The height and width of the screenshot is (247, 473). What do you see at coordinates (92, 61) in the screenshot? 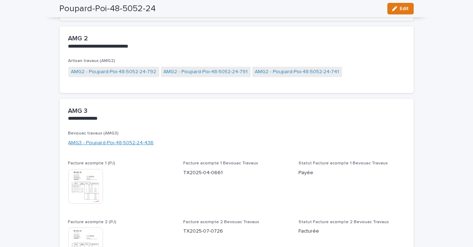
I see `span: Artisan travaux (AMG2)` at bounding box center [92, 61].